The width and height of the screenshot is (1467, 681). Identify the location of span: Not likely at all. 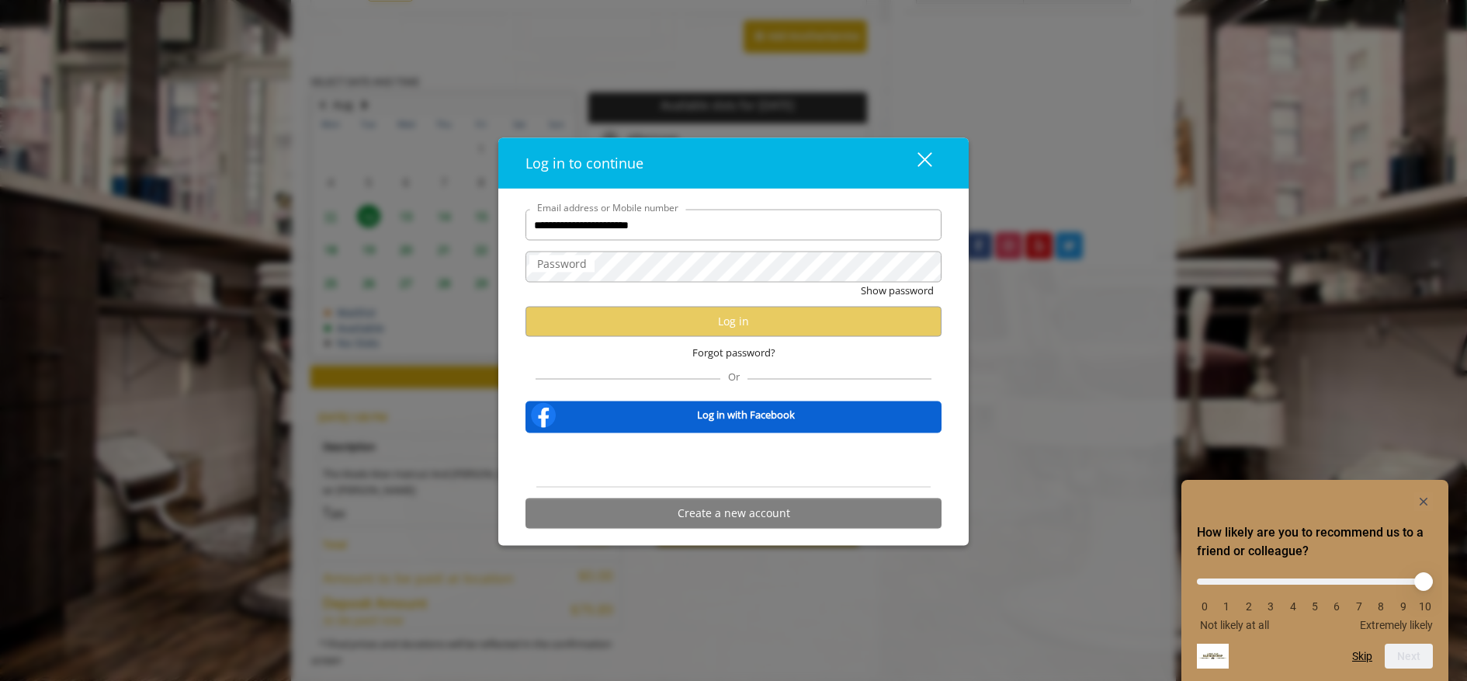
(1234, 625).